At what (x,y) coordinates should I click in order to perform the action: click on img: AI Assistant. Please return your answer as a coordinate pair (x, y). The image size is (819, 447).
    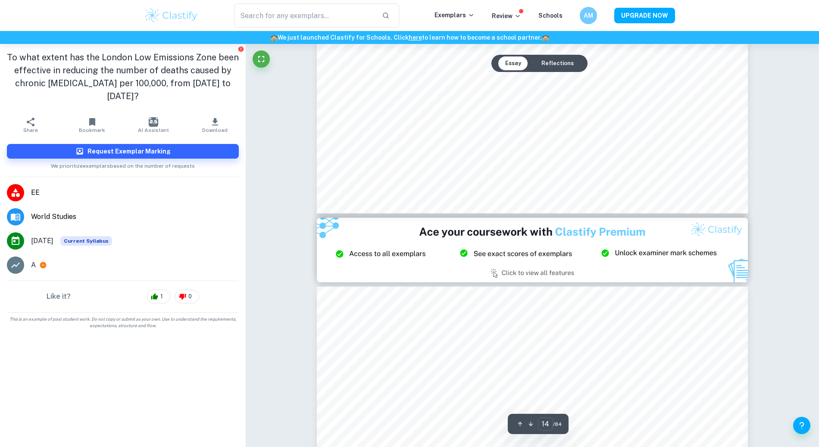
    Looking at the image, I should click on (153, 122).